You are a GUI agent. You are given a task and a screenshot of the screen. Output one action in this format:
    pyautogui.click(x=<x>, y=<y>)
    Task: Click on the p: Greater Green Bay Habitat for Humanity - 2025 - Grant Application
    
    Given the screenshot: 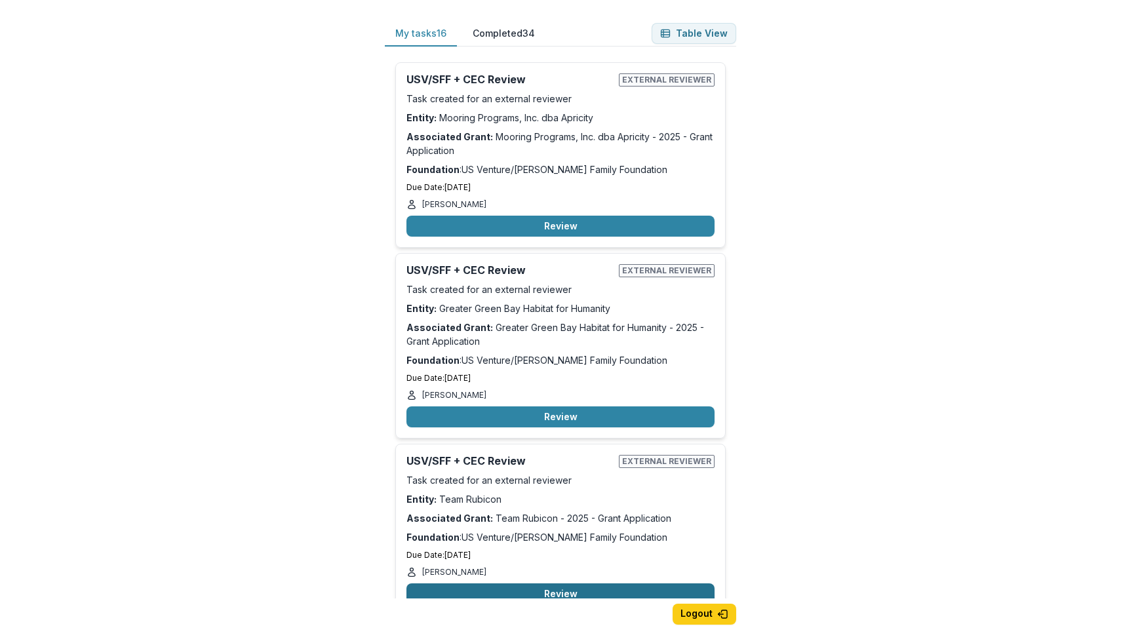 What is the action you would take?
    pyautogui.click(x=560, y=334)
    